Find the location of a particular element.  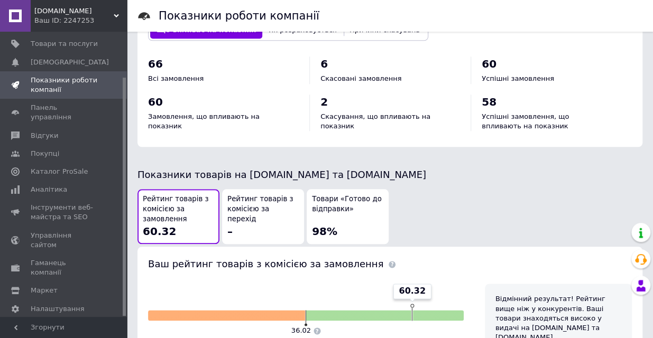

span: Скасування, що впливають на показник is located at coordinates (375, 121).